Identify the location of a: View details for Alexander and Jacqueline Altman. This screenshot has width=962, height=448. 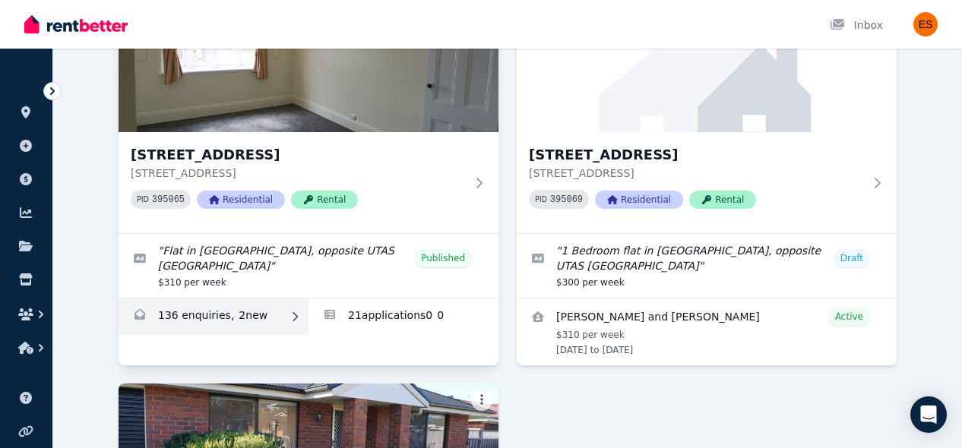
(706, 332).